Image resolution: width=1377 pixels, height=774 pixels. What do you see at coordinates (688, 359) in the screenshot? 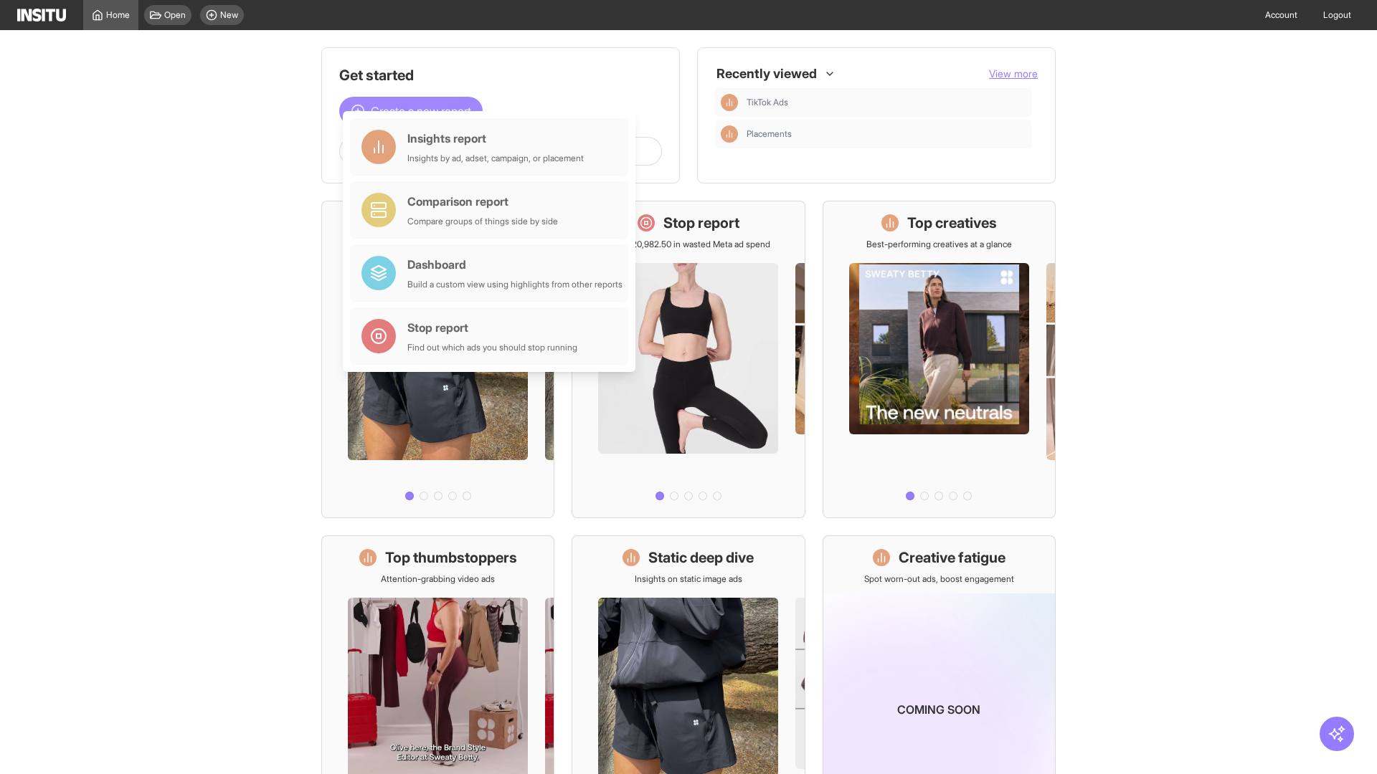
I see `a: Stop reportSave £20,982.50 in wasted Meta ad spend` at bounding box center [688, 359].